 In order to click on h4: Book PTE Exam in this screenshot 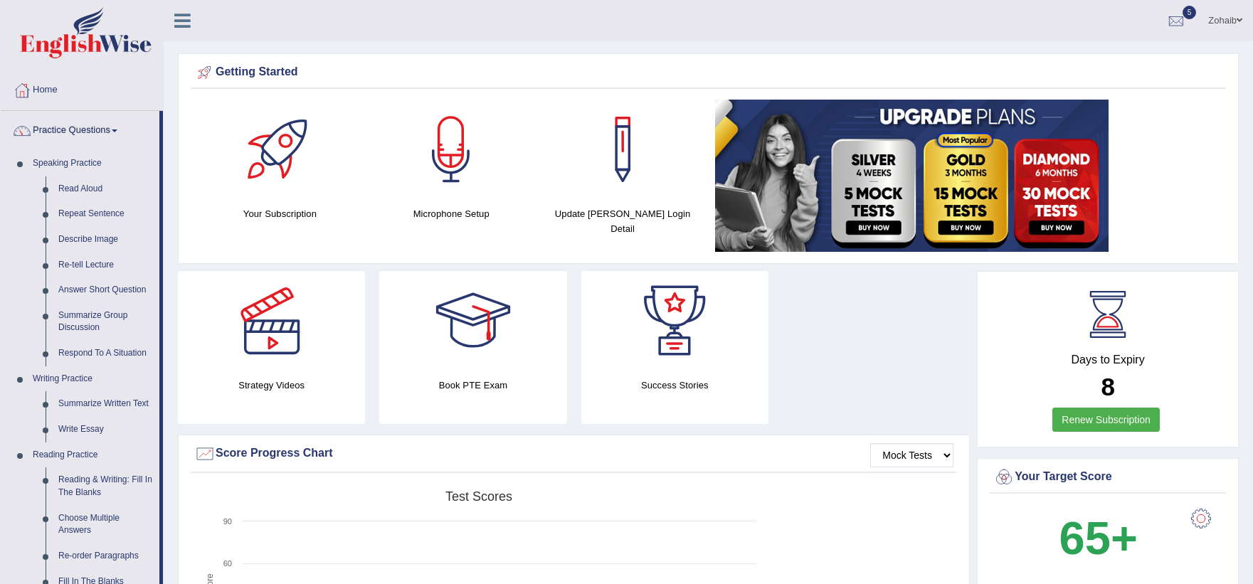, I will do `click(472, 385)`.